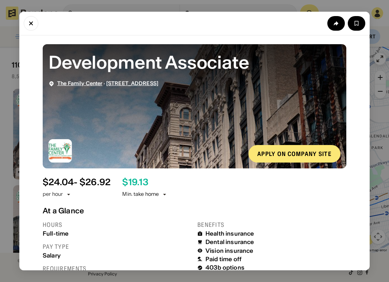 Image resolution: width=389 pixels, height=282 pixels. I want to click on div: $ 24.04 - $26.92, so click(77, 182).